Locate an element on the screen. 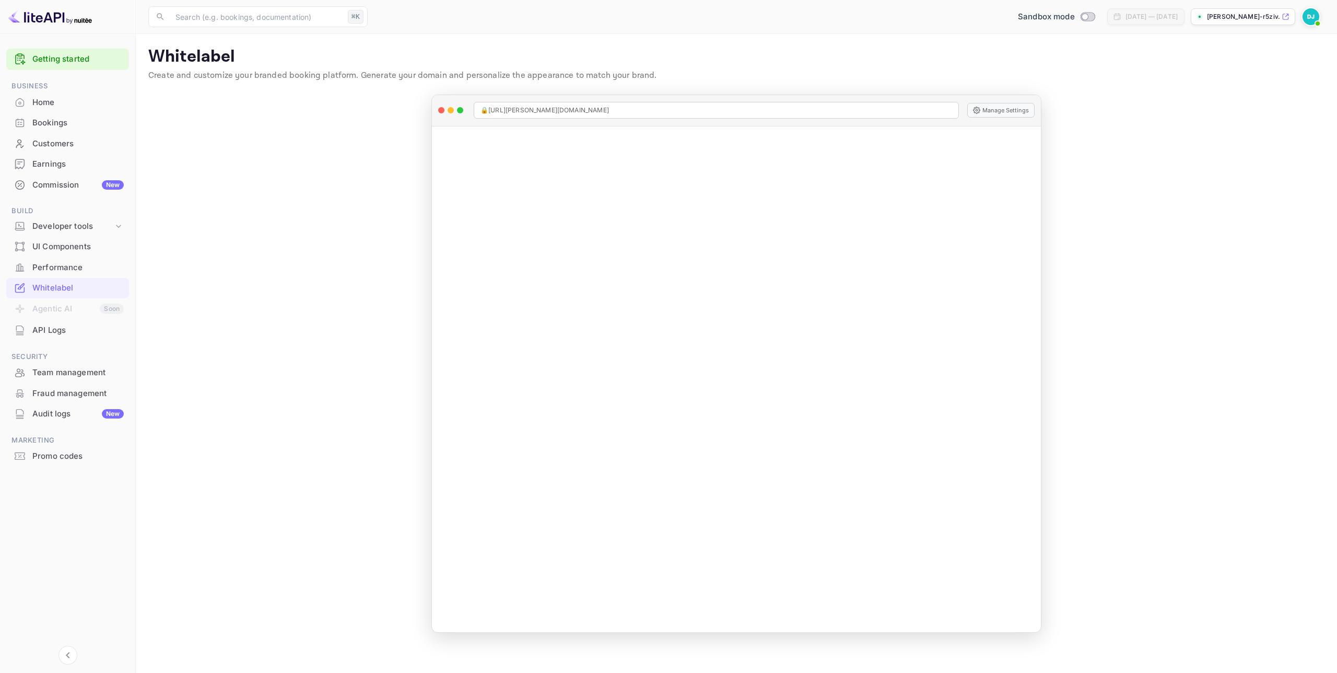 This screenshot has width=1337, height=673. a: Getting started is located at coordinates (78, 59).